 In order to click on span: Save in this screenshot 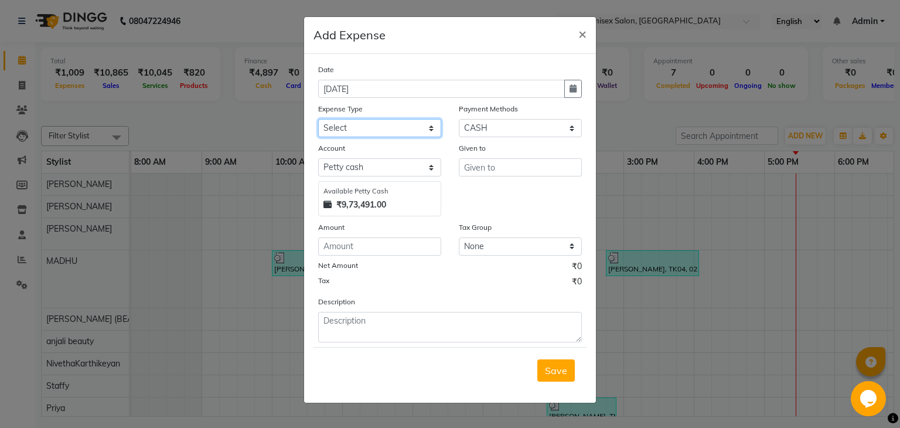, I will do `click(556, 370)`.